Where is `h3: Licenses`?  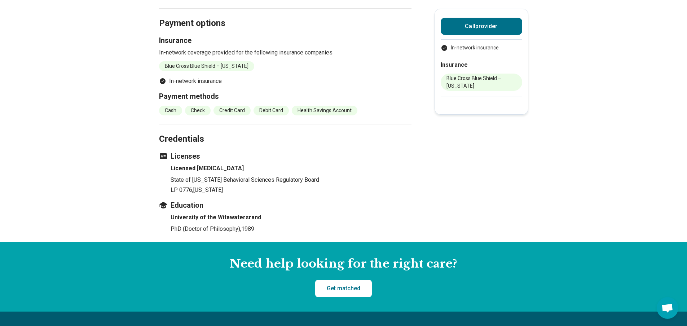 h3: Licenses is located at coordinates (285, 156).